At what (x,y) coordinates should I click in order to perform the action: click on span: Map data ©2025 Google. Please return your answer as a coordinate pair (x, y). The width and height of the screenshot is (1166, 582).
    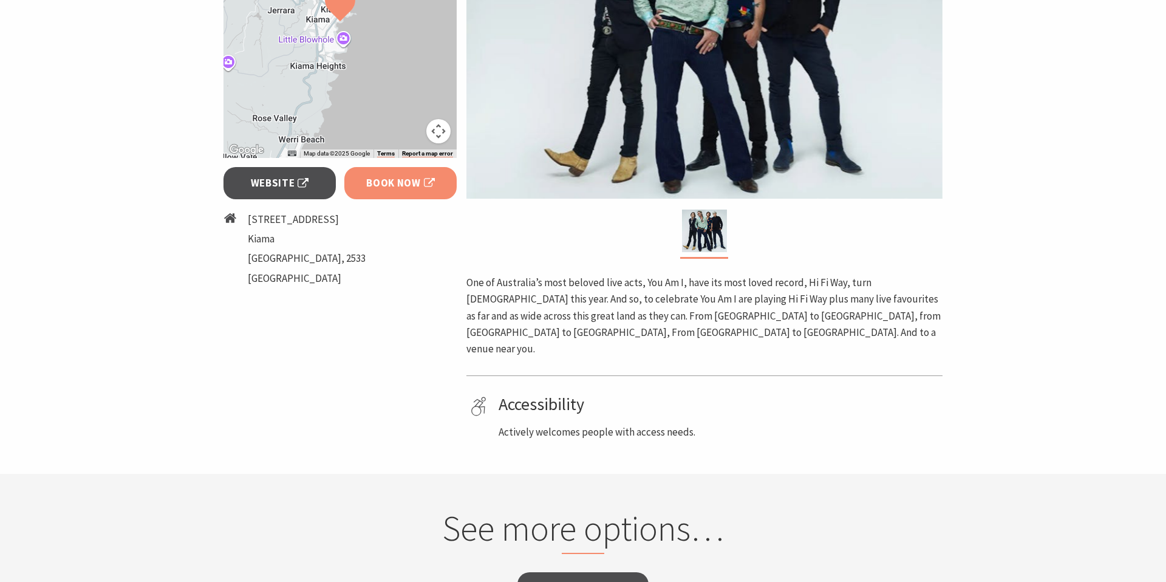
    Looking at the image, I should click on (336, 153).